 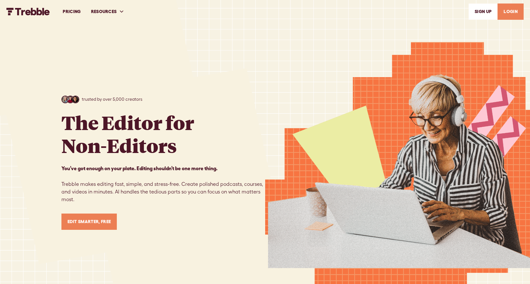 I want to click on strong: You’ve got enough on your plate. Editing shouldn’t be one more thing. ‍, so click(x=139, y=168).